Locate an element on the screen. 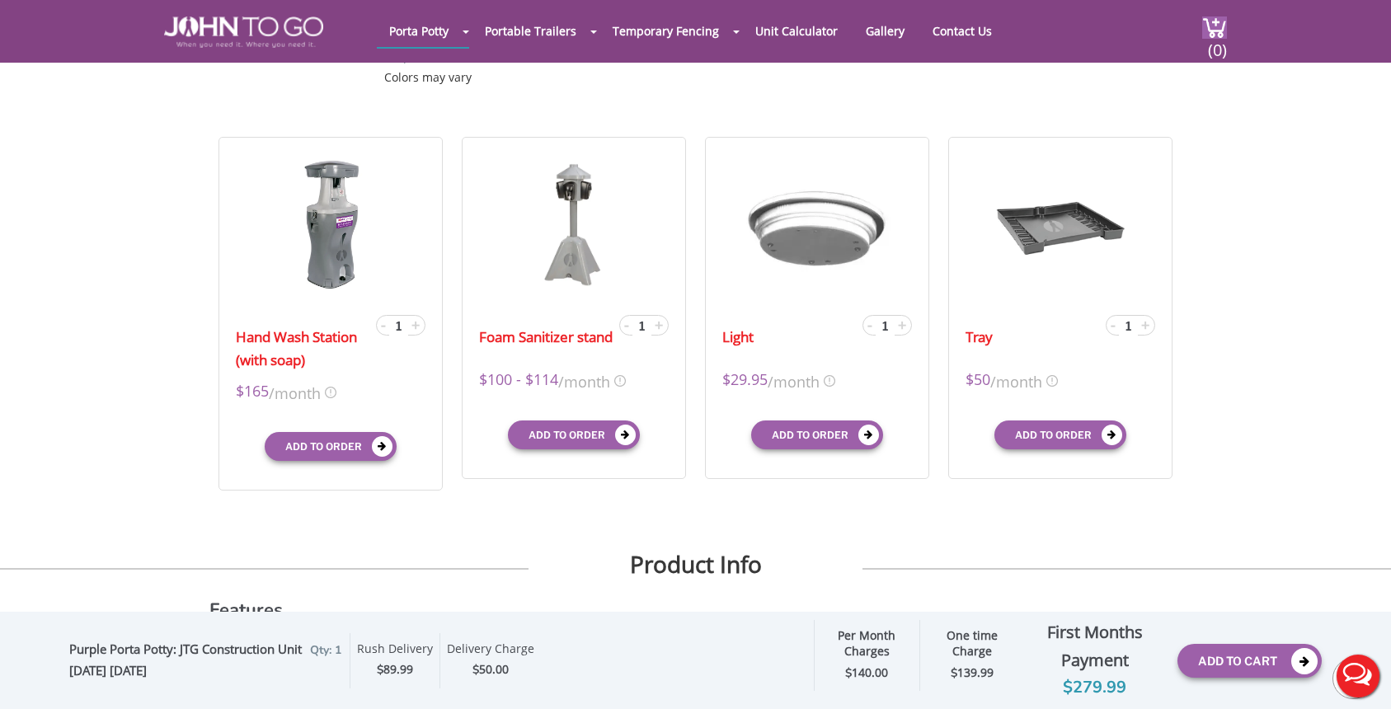 The height and width of the screenshot is (709, 1391). button: Add To Cart is located at coordinates (1249, 660).